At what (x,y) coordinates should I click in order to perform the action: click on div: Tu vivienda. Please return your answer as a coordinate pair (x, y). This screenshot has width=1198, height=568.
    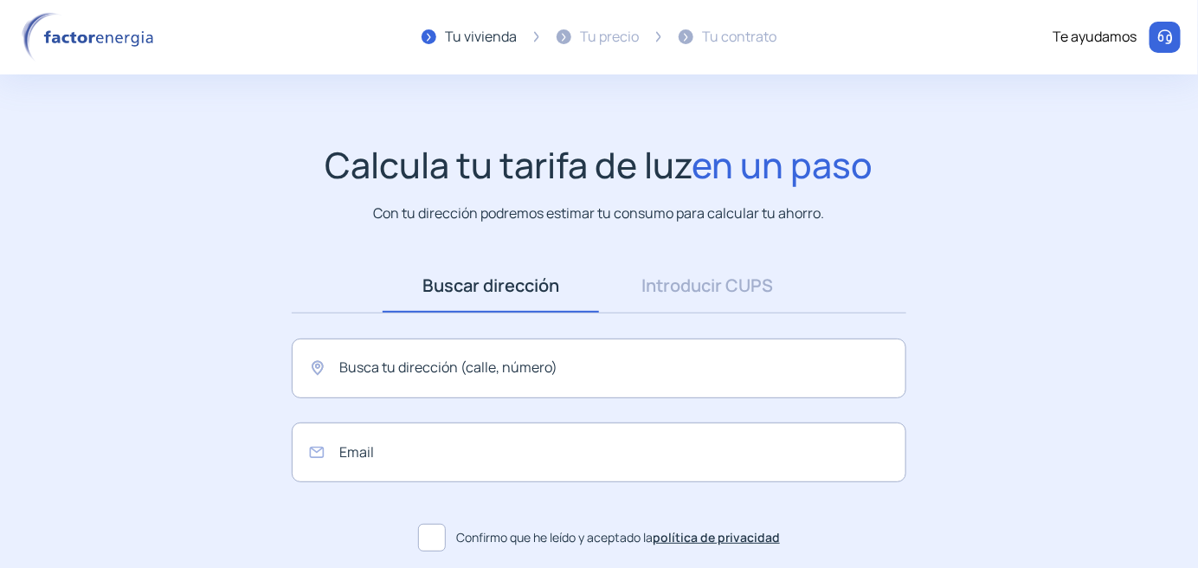
    Looking at the image, I should click on (480, 37).